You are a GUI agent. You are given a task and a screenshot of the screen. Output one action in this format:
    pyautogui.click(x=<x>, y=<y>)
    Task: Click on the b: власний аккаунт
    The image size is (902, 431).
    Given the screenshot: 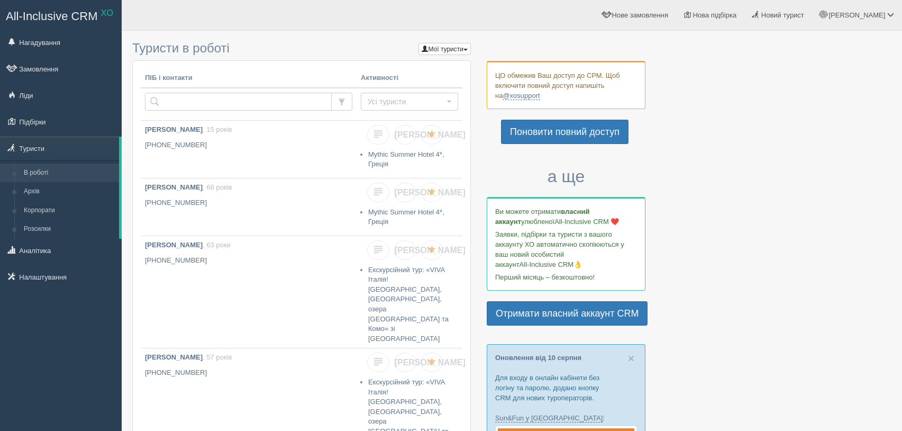 What is the action you would take?
    pyautogui.click(x=543, y=216)
    